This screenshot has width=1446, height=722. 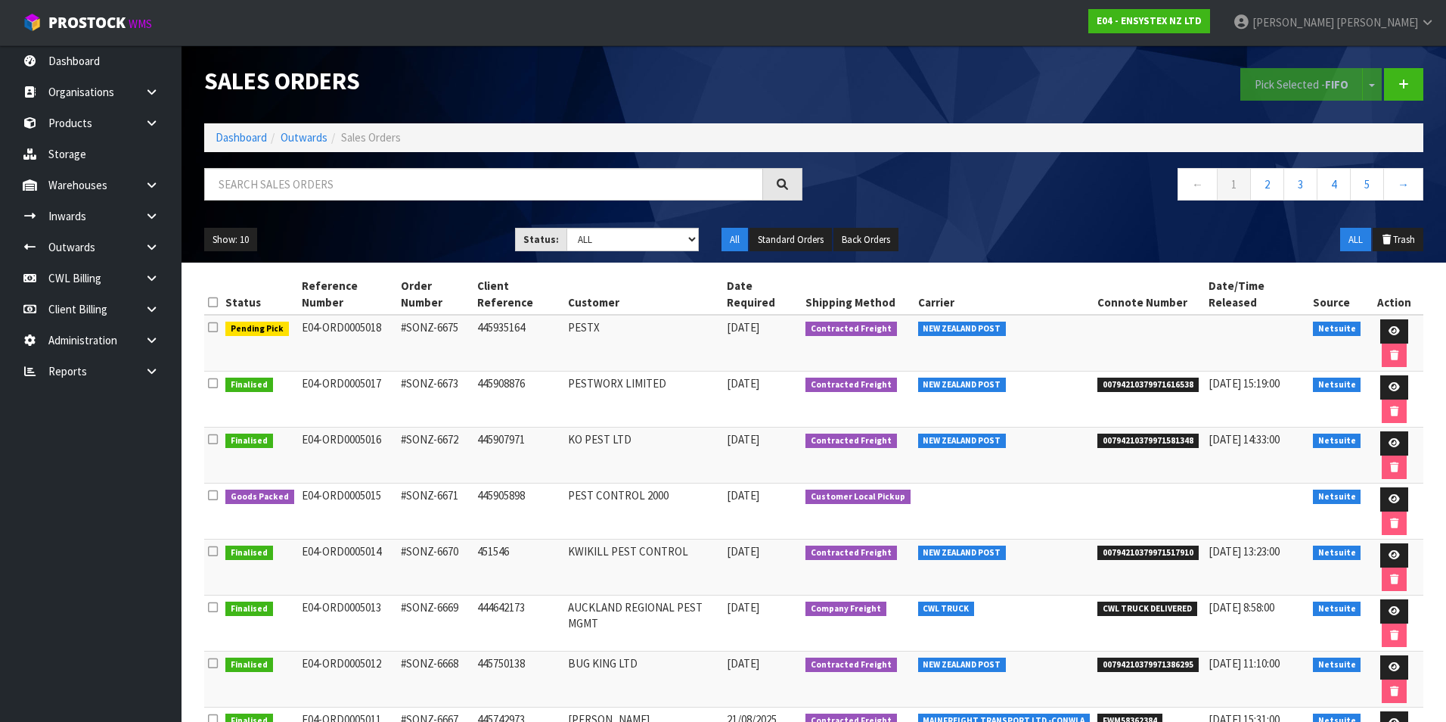 I want to click on td: #SONZ-6675, so click(x=435, y=343).